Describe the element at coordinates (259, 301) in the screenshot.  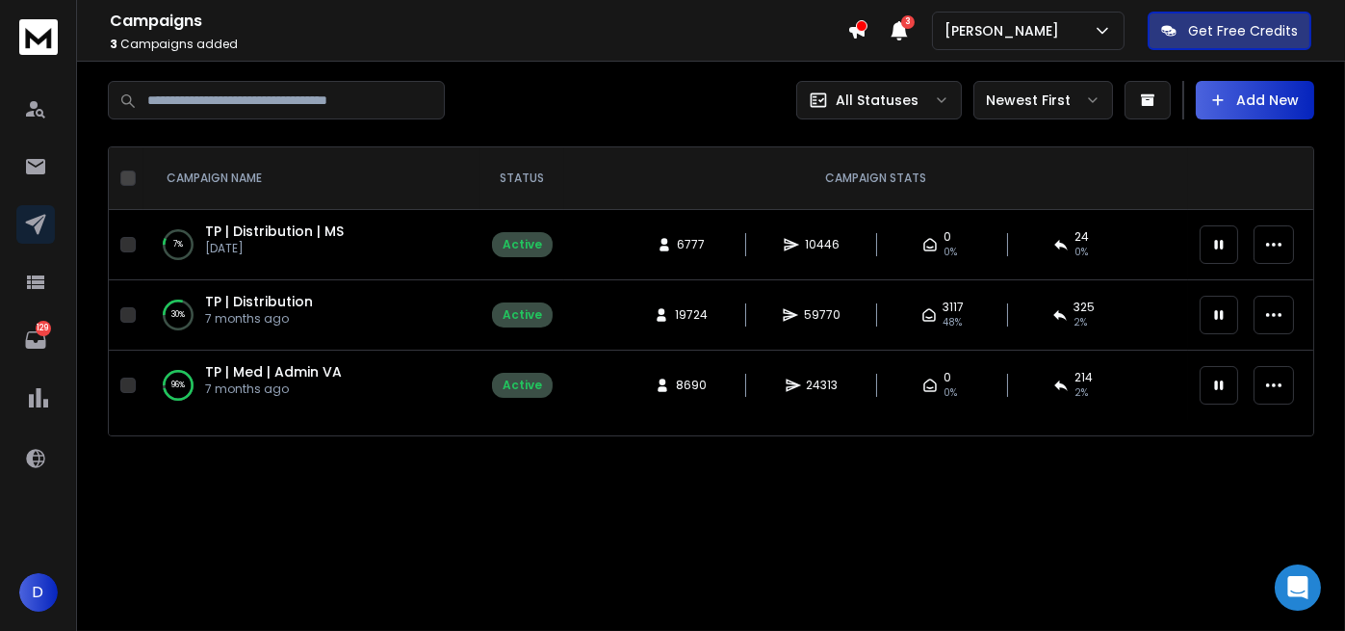
I see `span: TP | Distribution` at that location.